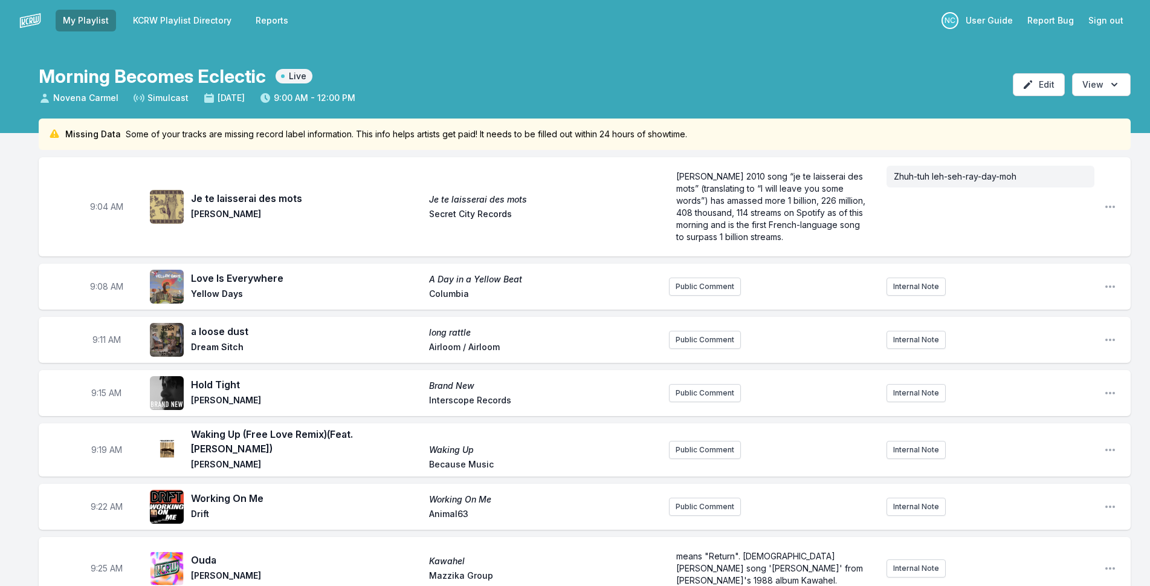  I want to click on button: Edit, so click(1039, 85).